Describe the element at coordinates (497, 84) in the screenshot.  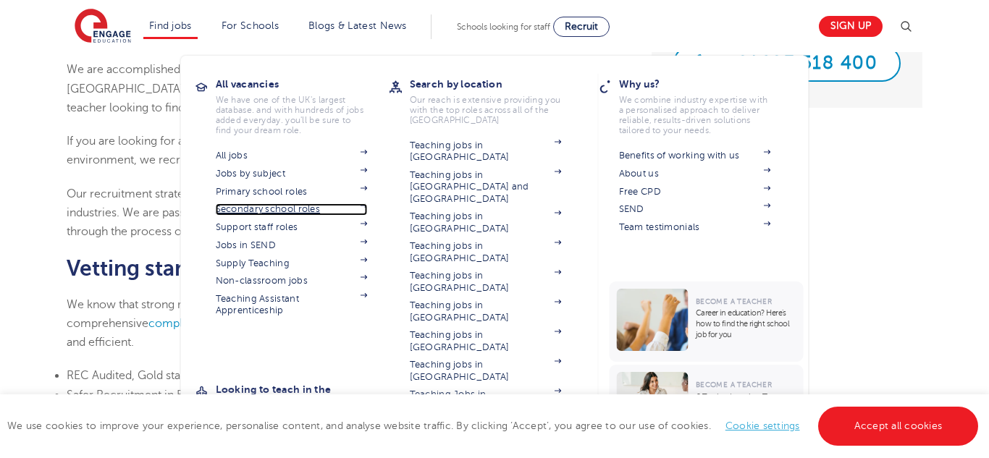
I see `h3: Search by location` at that location.